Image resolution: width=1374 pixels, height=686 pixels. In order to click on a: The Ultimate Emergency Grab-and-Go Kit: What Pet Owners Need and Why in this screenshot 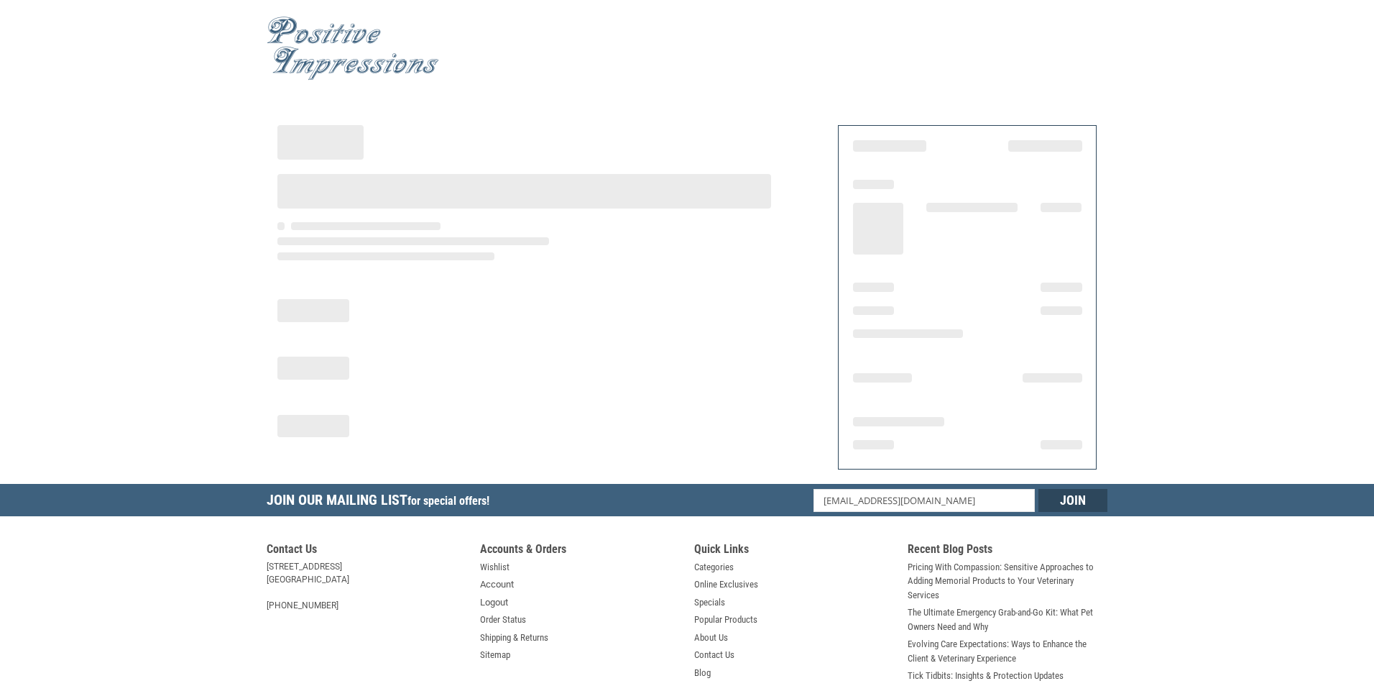, I will do `click(1008, 619)`.